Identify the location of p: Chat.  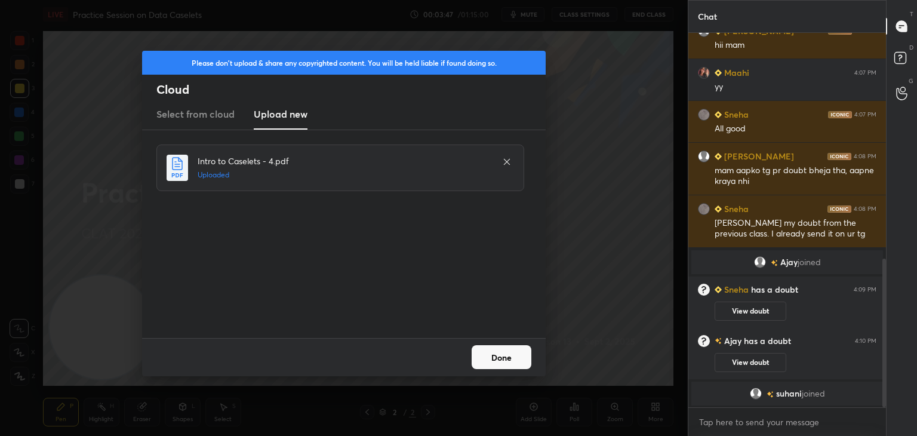
(708, 16).